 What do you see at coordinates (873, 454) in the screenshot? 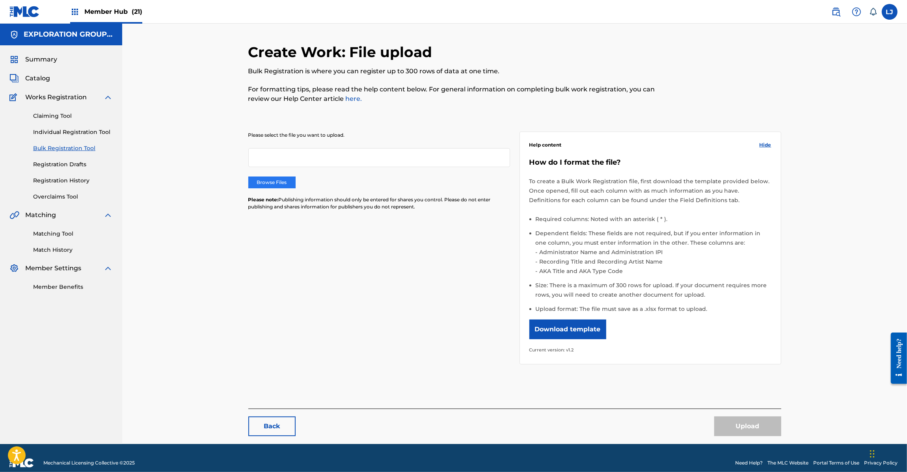
I see `div: Drag` at bounding box center [873, 454].